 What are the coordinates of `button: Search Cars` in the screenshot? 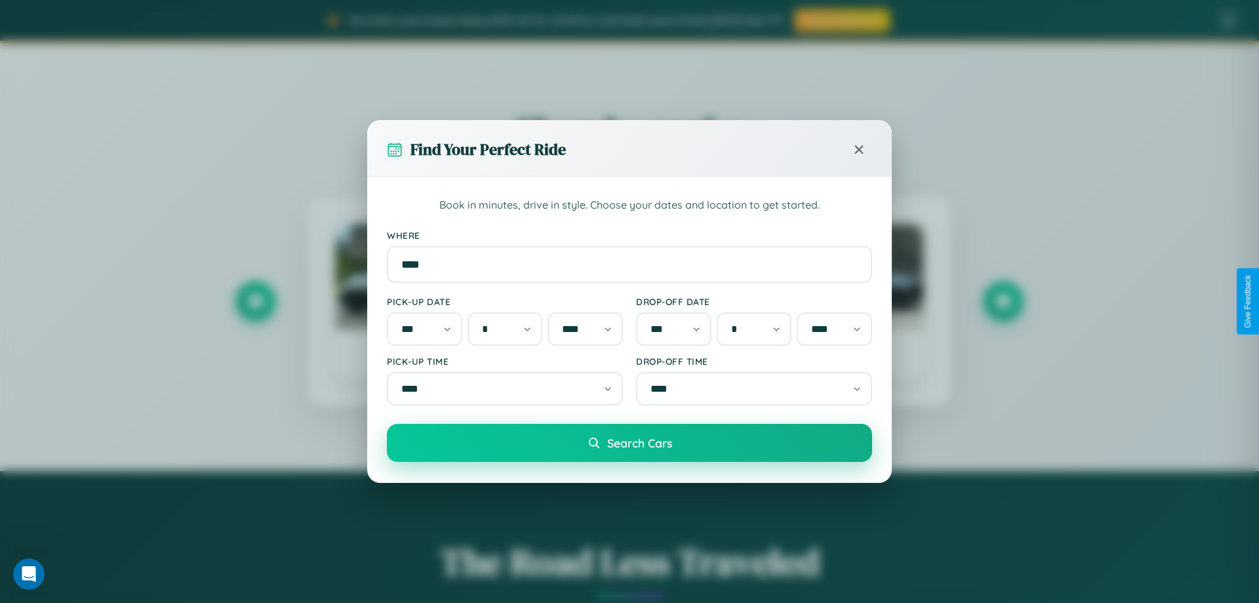 It's located at (629, 443).